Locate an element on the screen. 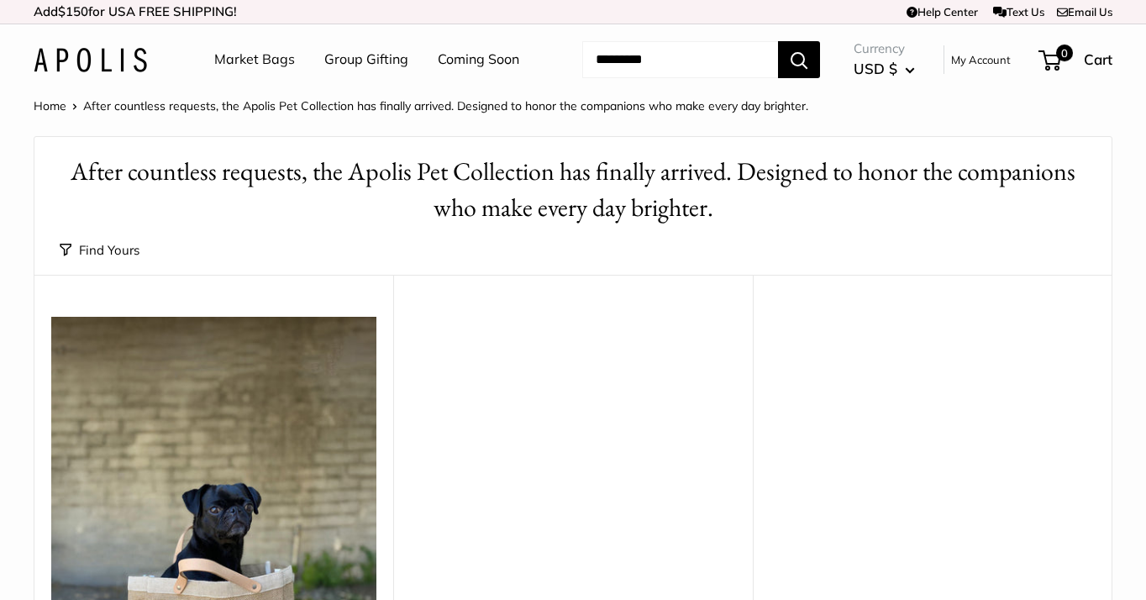 This screenshot has height=600, width=1146. a: Email Us is located at coordinates (1085, 12).